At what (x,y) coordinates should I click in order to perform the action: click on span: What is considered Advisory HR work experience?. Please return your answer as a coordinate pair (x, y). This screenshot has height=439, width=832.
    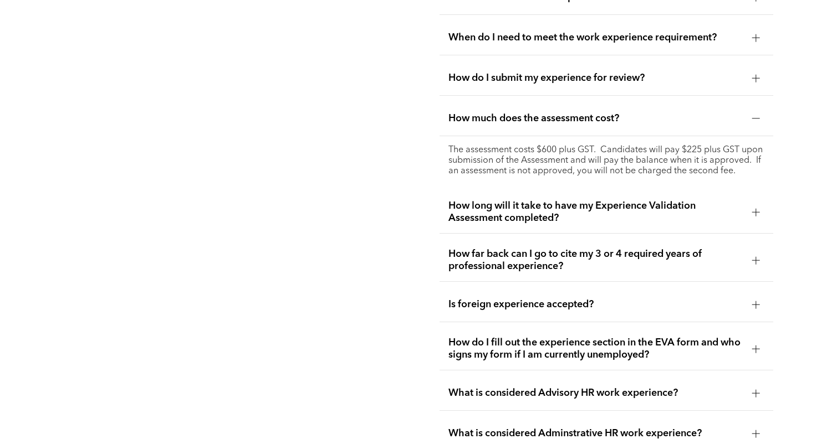
    Looking at the image, I should click on (596, 393).